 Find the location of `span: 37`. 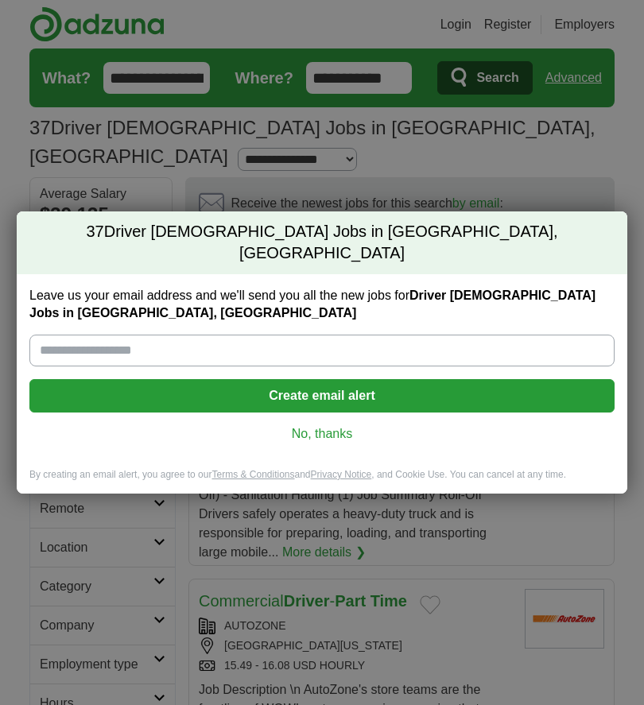

span: 37 is located at coordinates (95, 232).